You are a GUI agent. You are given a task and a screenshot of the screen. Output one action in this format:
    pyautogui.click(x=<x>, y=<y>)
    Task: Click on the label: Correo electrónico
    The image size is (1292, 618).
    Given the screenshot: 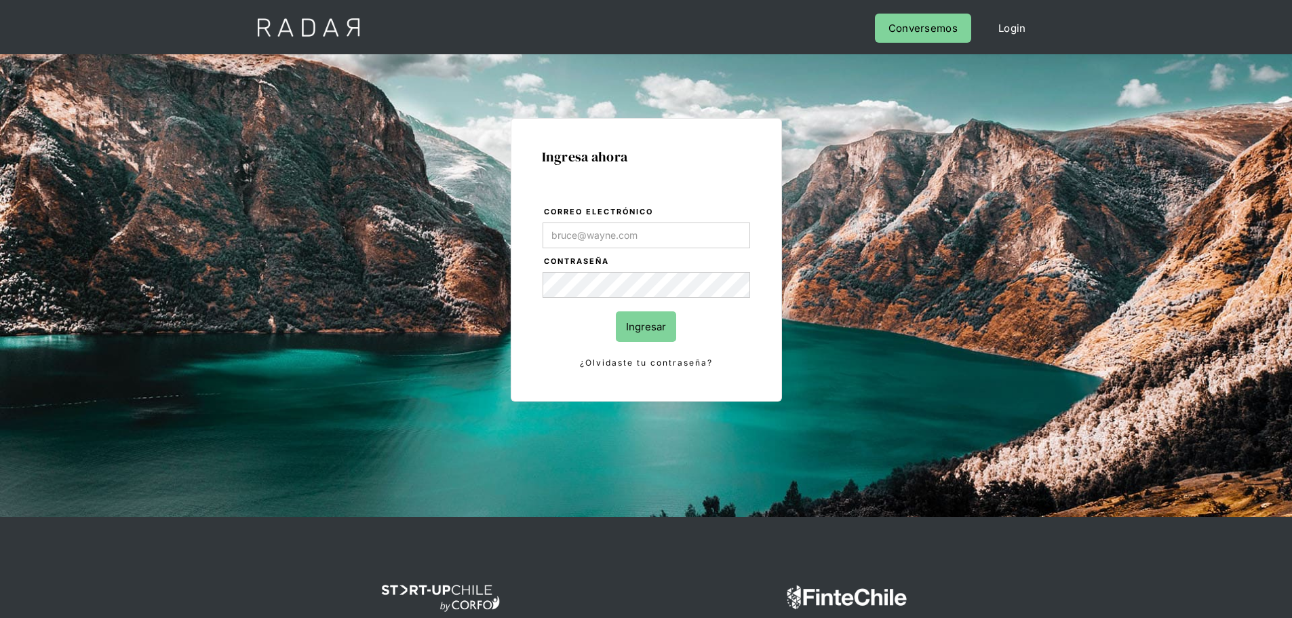 What is the action you would take?
    pyautogui.click(x=647, y=212)
    